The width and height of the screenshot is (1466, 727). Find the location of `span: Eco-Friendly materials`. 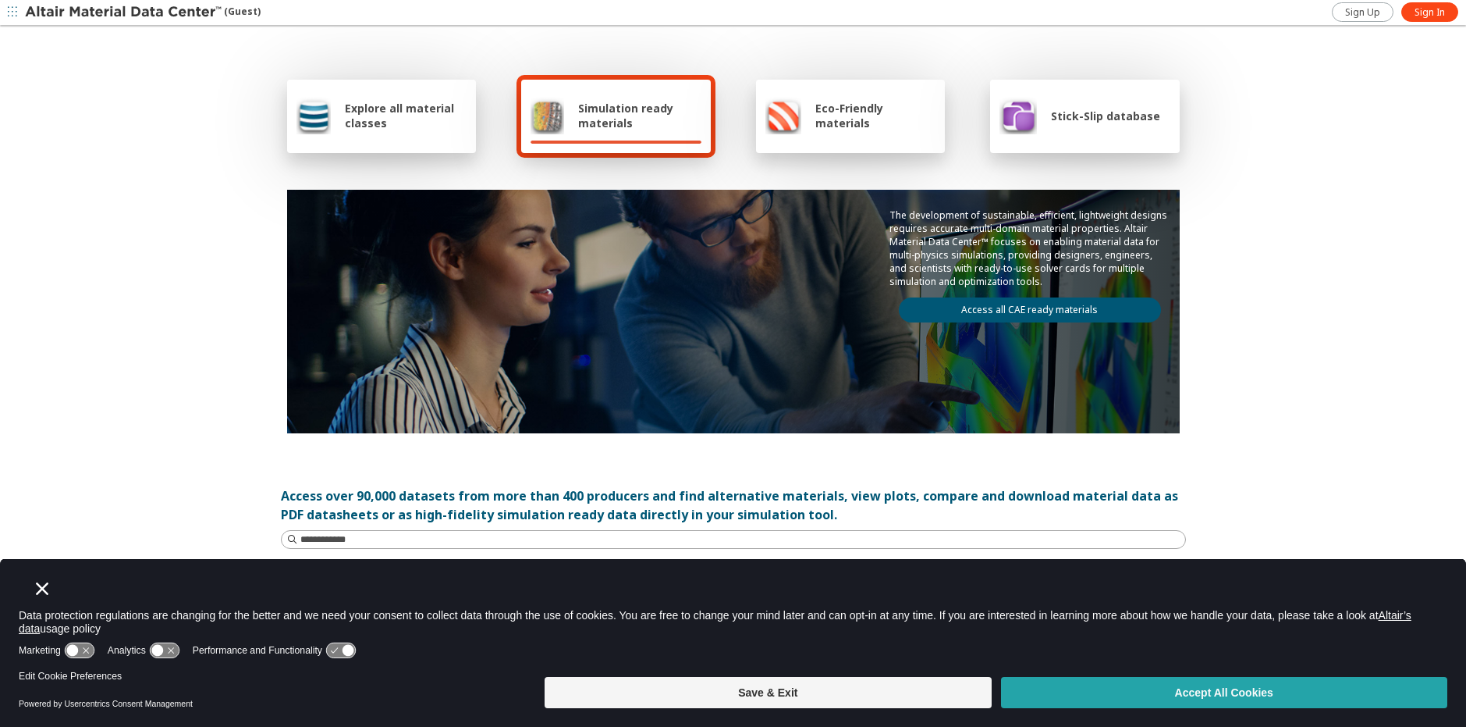

span: Eco-Friendly materials is located at coordinates (876, 115).